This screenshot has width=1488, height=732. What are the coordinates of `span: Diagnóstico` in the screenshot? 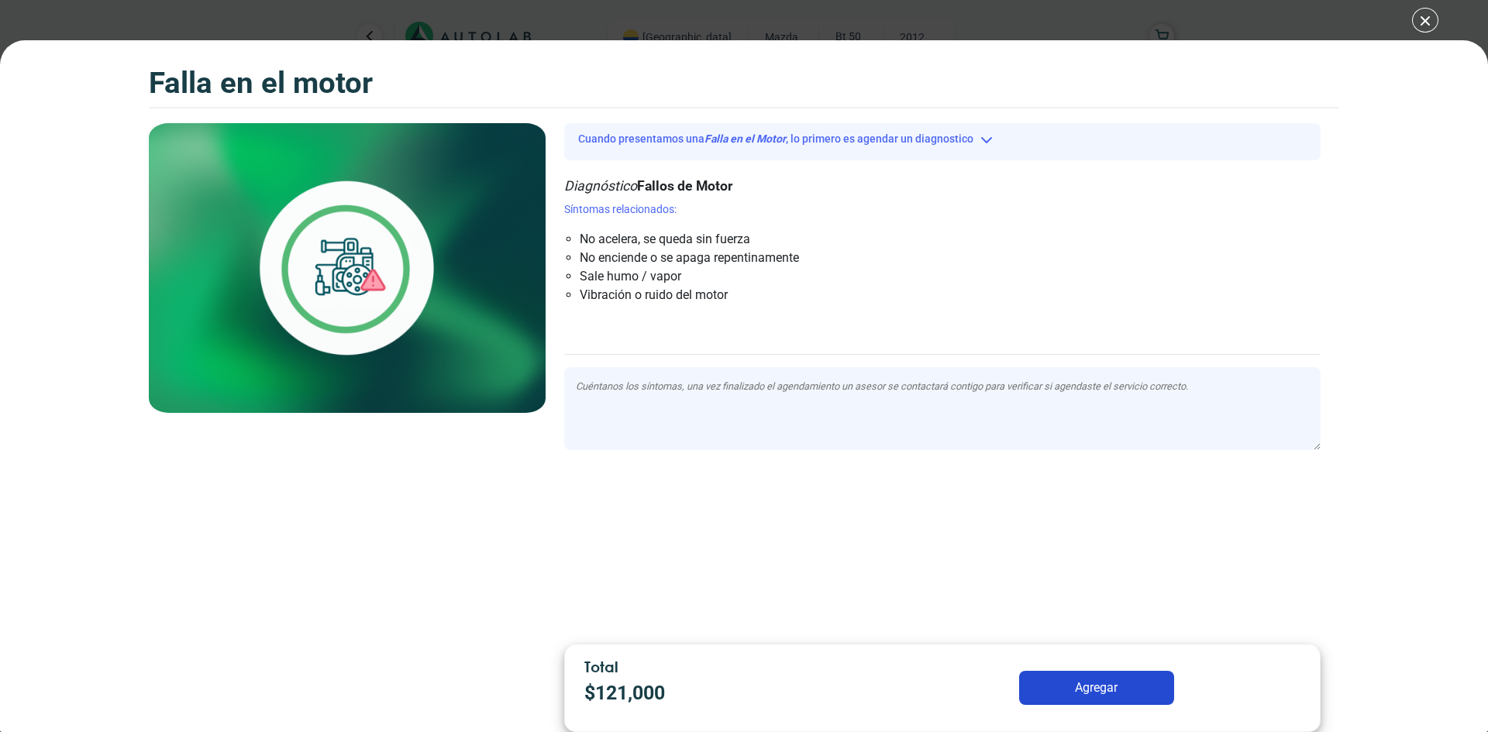 It's located at (601, 186).